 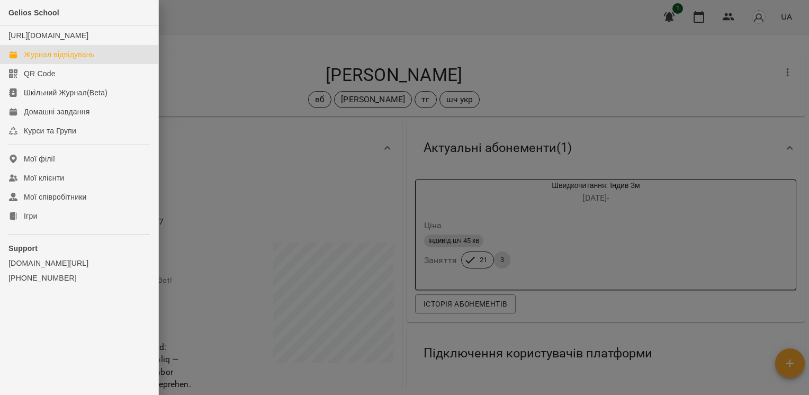 I want to click on div: Ігри, so click(x=30, y=216).